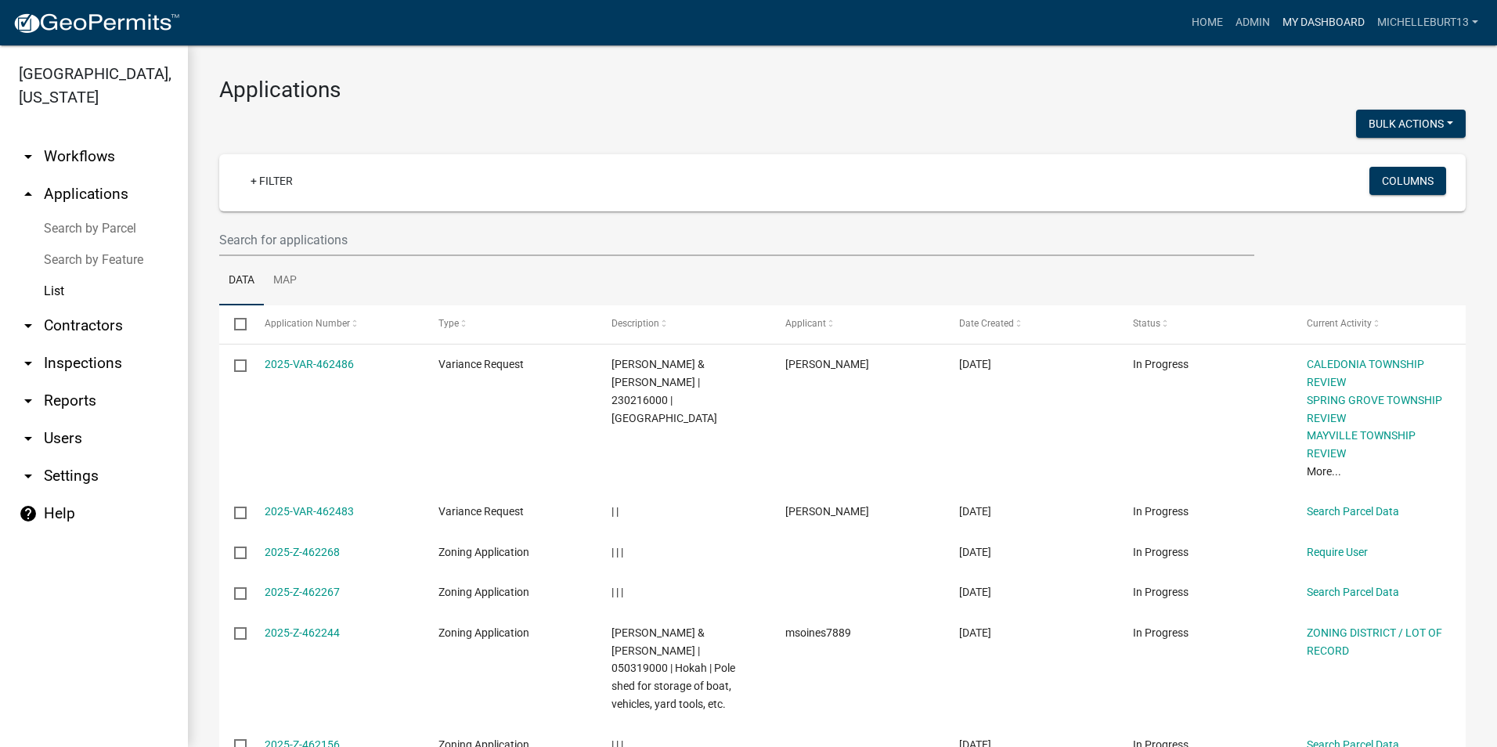 This screenshot has width=1497, height=747. Describe the element at coordinates (1323, 23) in the screenshot. I see `a: My Dashboard` at that location.